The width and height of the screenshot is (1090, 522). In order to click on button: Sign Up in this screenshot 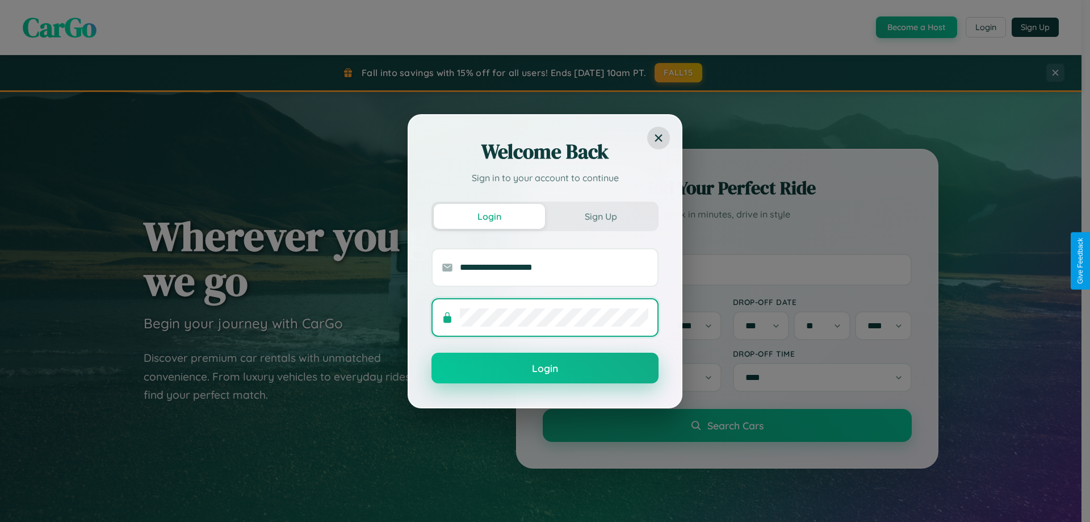, I will do `click(601, 216)`.